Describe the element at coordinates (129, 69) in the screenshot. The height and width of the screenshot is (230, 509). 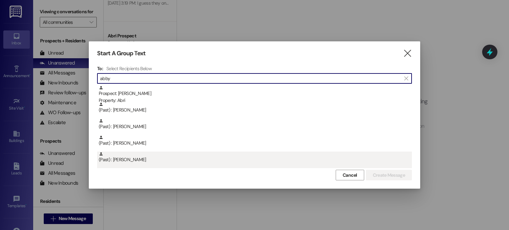
I see `h4: Select Recipients Below` at that location.